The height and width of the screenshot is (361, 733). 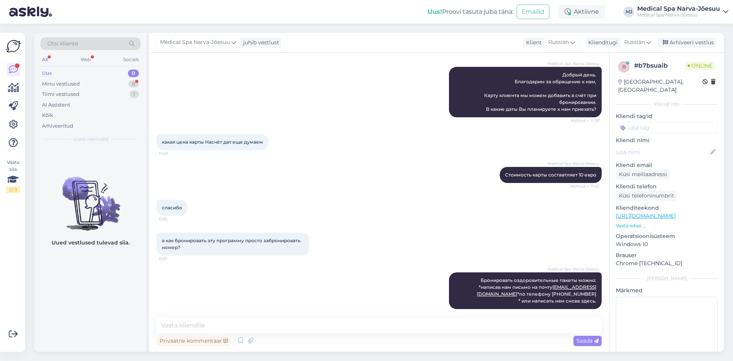 What do you see at coordinates (666, 255) in the screenshot?
I see `p: Brauser` at bounding box center [666, 255].